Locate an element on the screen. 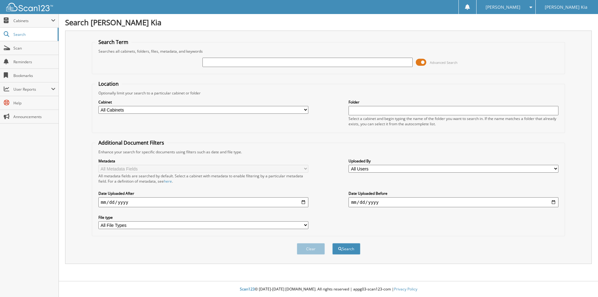 Image resolution: width=598 pixels, height=297 pixels. span: Help is located at coordinates (34, 103).